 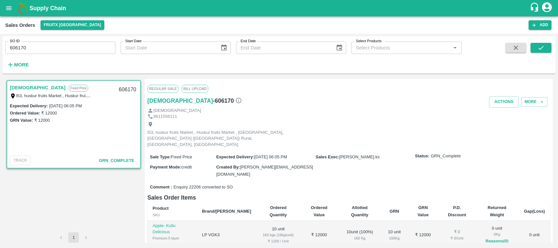 I want to click on b: Supply Chain, so click(x=48, y=8).